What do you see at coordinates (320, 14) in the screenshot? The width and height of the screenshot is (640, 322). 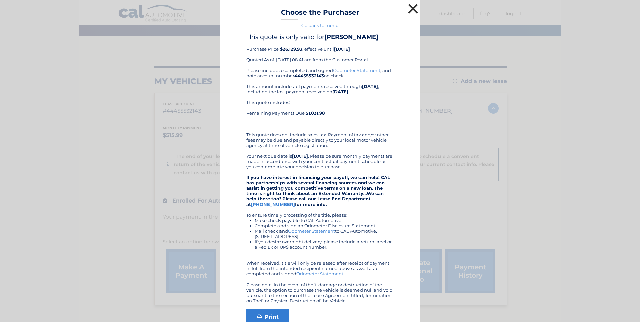 I see `h3: Choose the Purchaser` at bounding box center [320, 14].